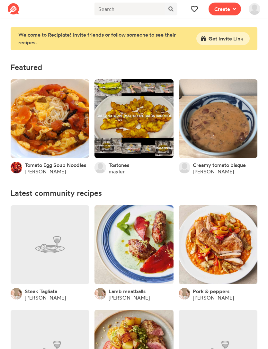  I want to click on a: maylen, so click(117, 172).